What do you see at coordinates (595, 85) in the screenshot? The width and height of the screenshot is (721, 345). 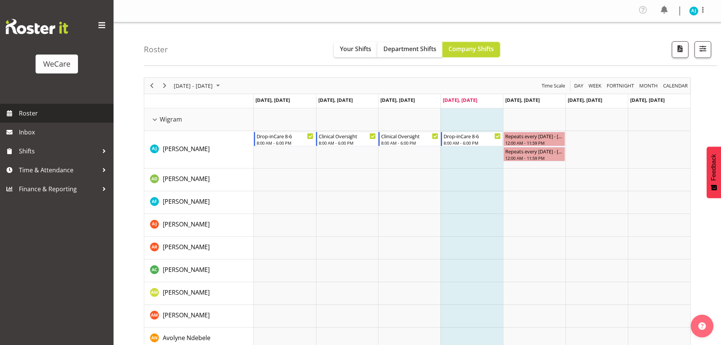 I see `button: Timeline Week` at bounding box center [595, 85].